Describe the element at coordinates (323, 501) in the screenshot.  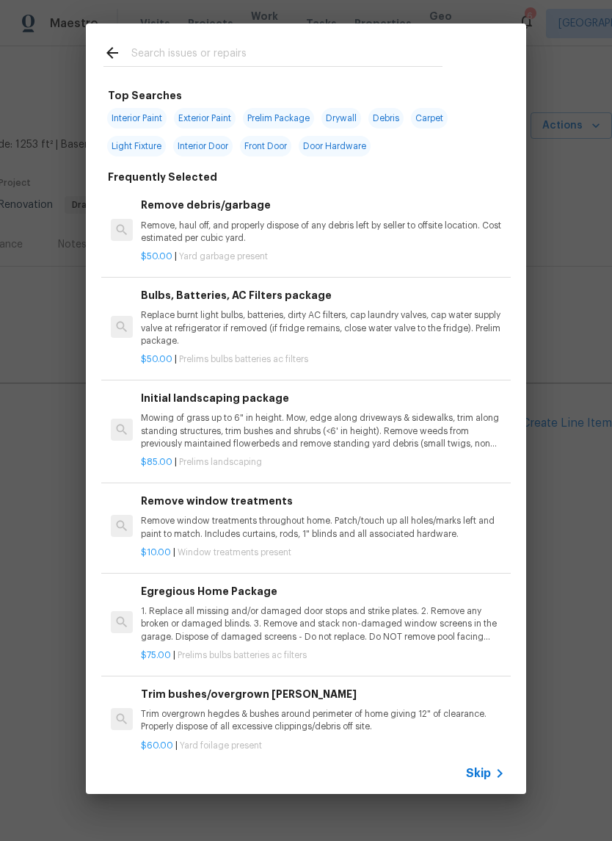
I see `h6: Remove window treatments` at that location.